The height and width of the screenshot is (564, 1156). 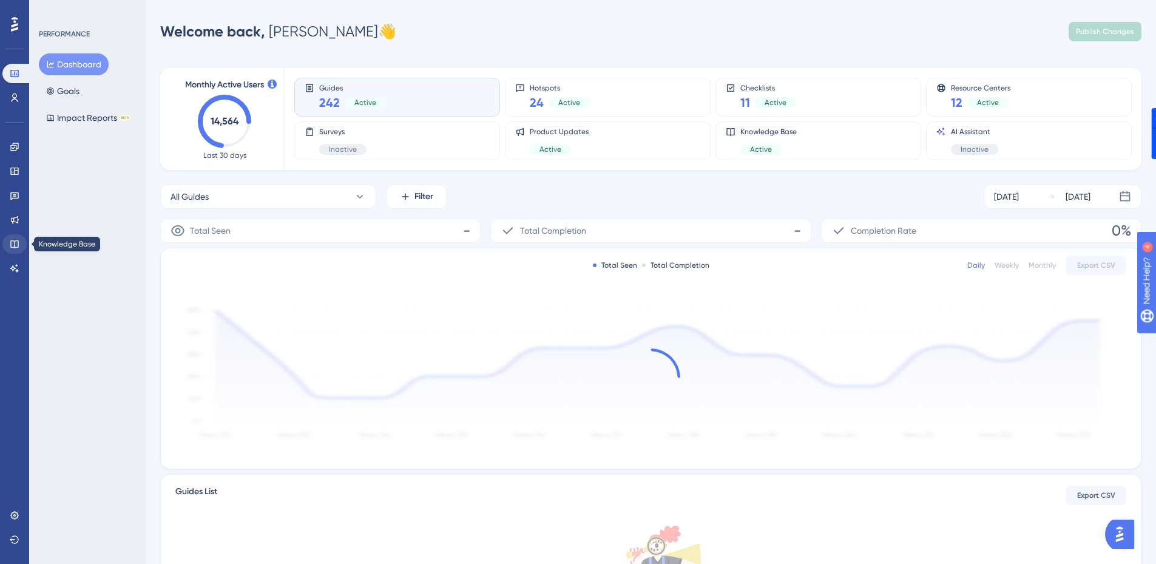 I want to click on div: 4, so click(x=86, y=11).